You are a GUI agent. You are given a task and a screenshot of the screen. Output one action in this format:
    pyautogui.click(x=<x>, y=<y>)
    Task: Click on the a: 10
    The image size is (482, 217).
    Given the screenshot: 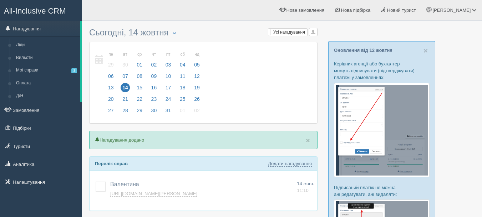 What is the action you would take?
    pyautogui.click(x=168, y=78)
    